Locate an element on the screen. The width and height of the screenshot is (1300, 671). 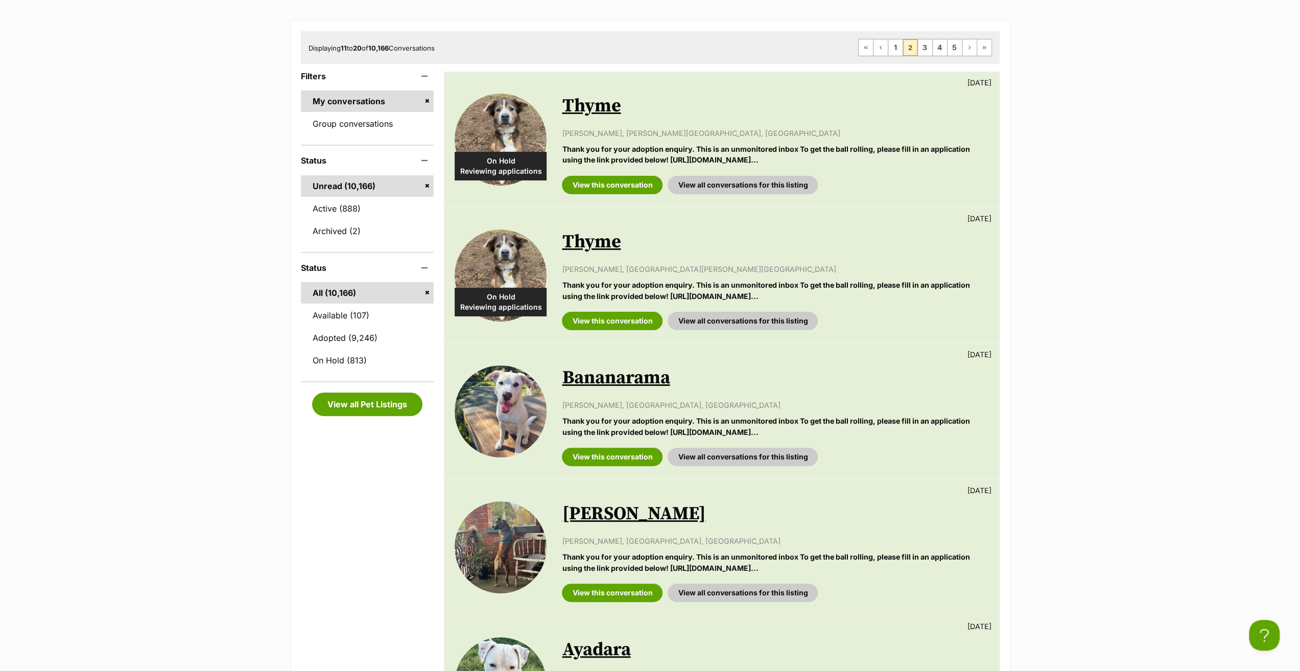
a: Adopted (9,246) is located at coordinates (367, 338).